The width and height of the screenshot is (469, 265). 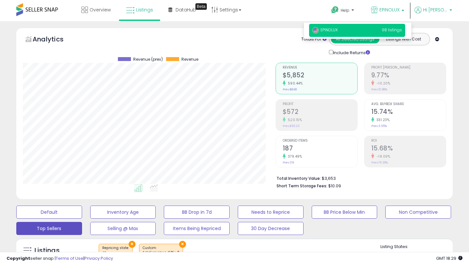 What do you see at coordinates (290, 89) in the screenshot?
I see `small: Prev: $848` at bounding box center [290, 89].